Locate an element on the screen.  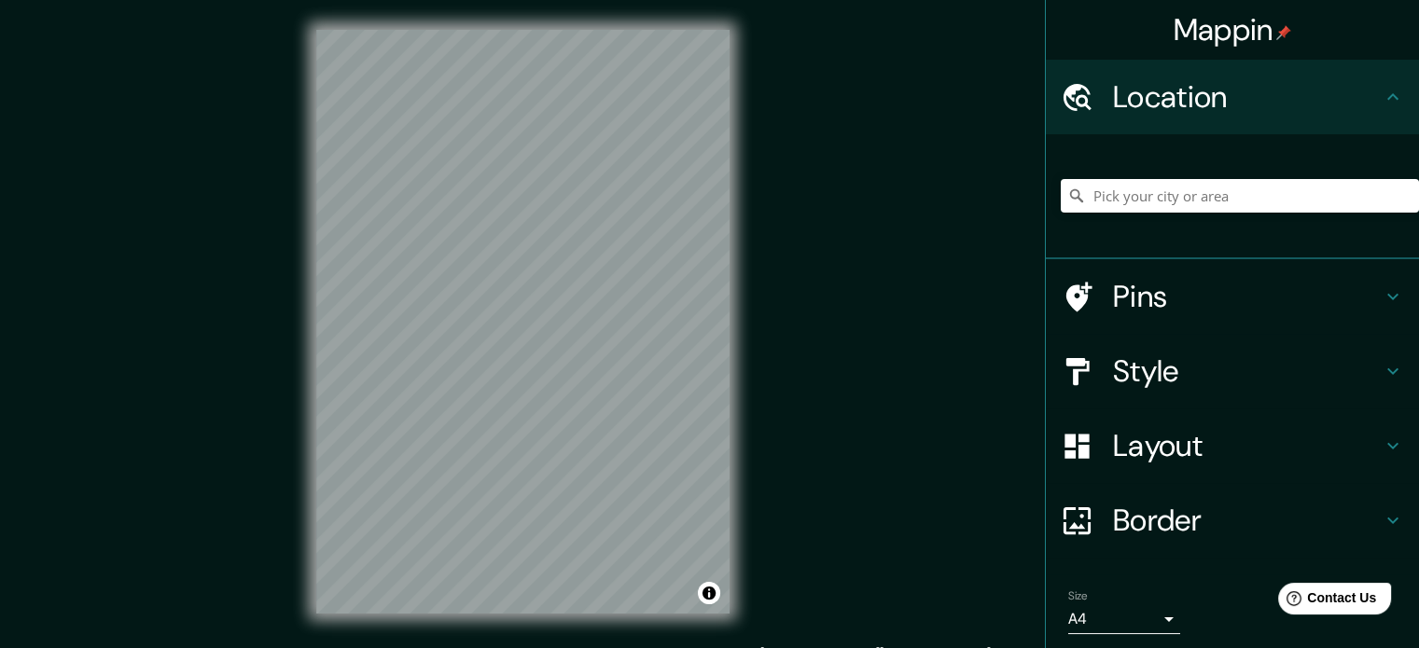
button: Toggle attribution is located at coordinates (709, 593).